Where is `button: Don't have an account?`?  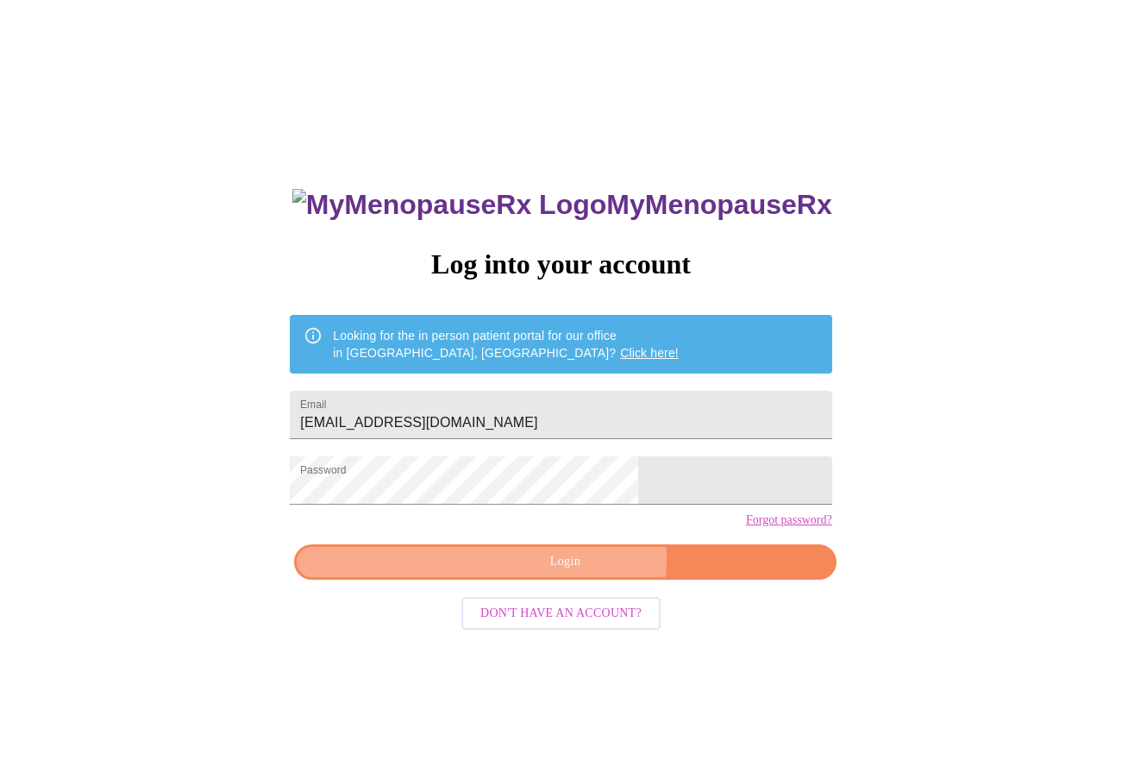
button: Don't have an account? is located at coordinates (560, 613).